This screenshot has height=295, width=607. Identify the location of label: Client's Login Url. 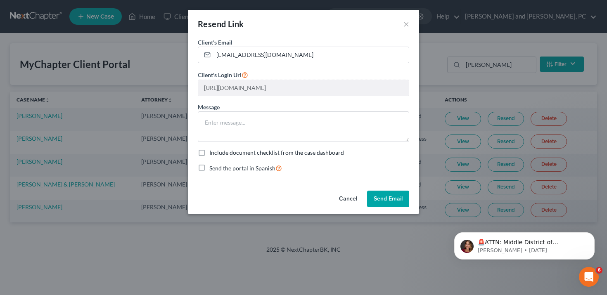
(223, 75).